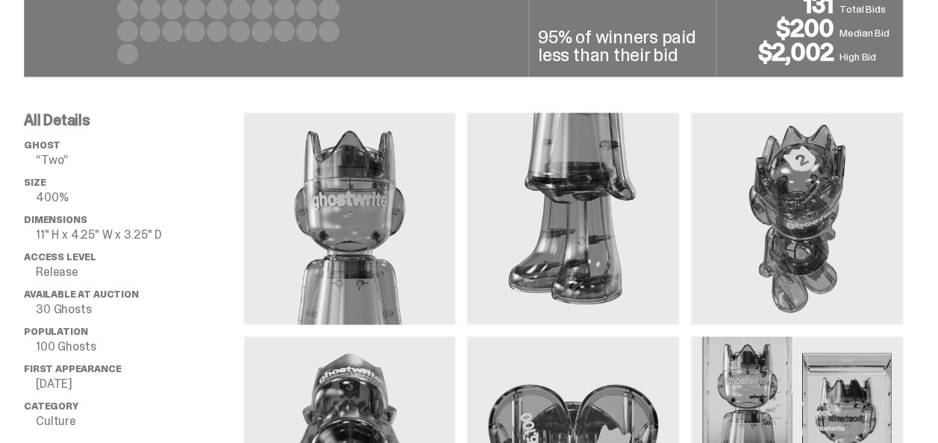 The image size is (938, 443). Describe the element at coordinates (867, 33) in the screenshot. I see `p: Median Bid` at that location.